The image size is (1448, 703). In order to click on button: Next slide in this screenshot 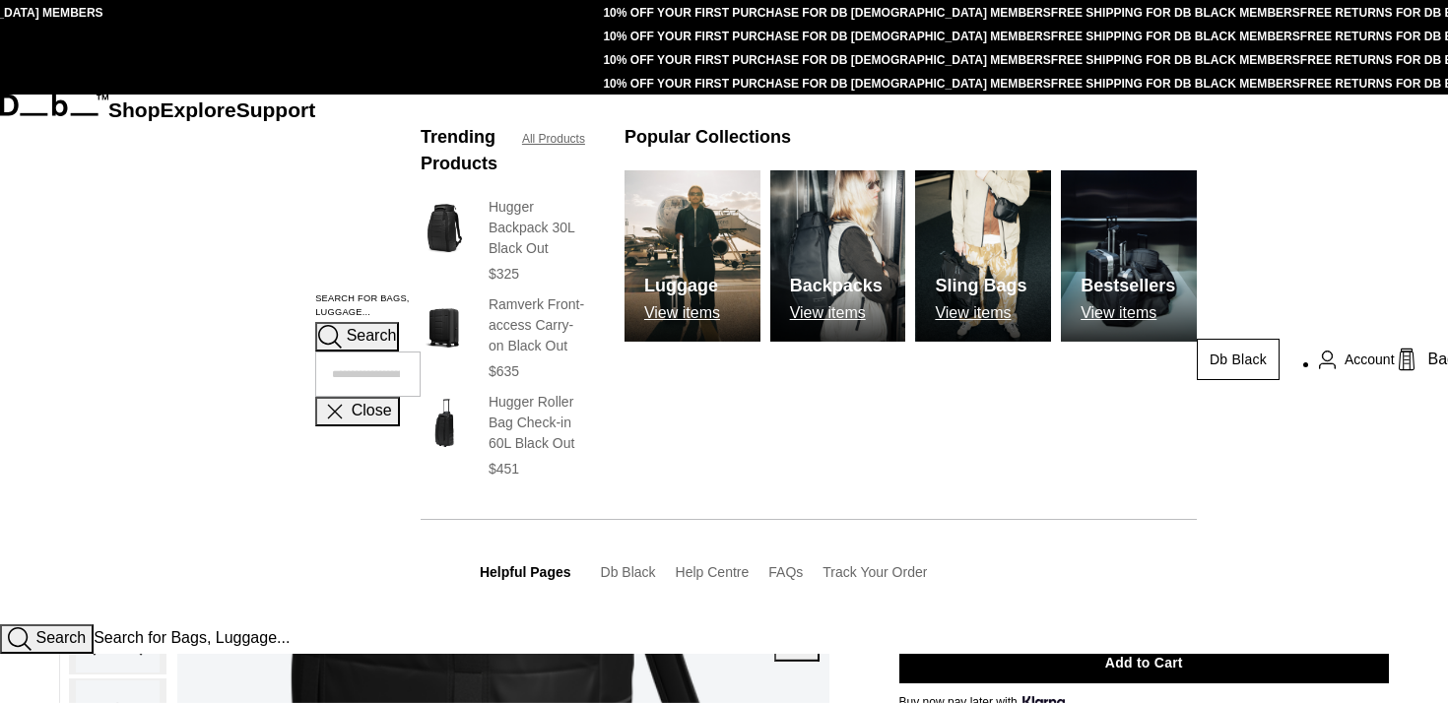, I will do `click(797, 641)`.